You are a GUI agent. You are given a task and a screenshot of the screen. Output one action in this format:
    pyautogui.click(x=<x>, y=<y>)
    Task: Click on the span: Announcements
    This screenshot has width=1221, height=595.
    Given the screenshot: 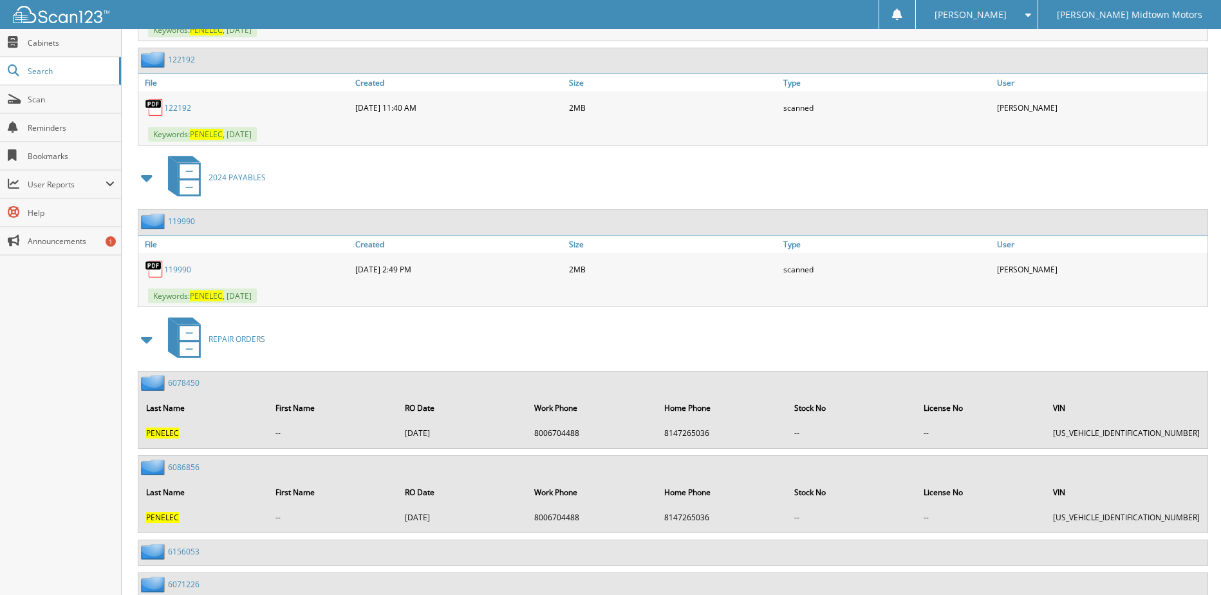 What is the action you would take?
    pyautogui.click(x=71, y=241)
    